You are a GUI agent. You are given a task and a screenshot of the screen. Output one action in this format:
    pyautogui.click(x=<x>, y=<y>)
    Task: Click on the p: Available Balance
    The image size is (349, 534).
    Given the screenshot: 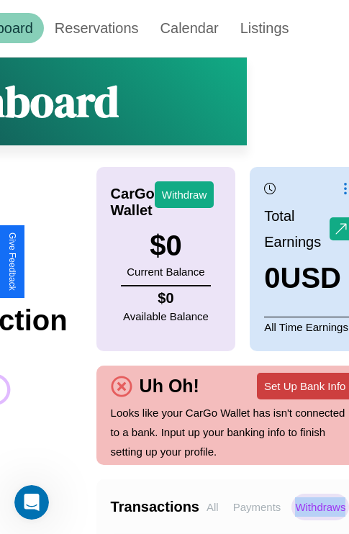 What is the action you would take?
    pyautogui.click(x=166, y=316)
    